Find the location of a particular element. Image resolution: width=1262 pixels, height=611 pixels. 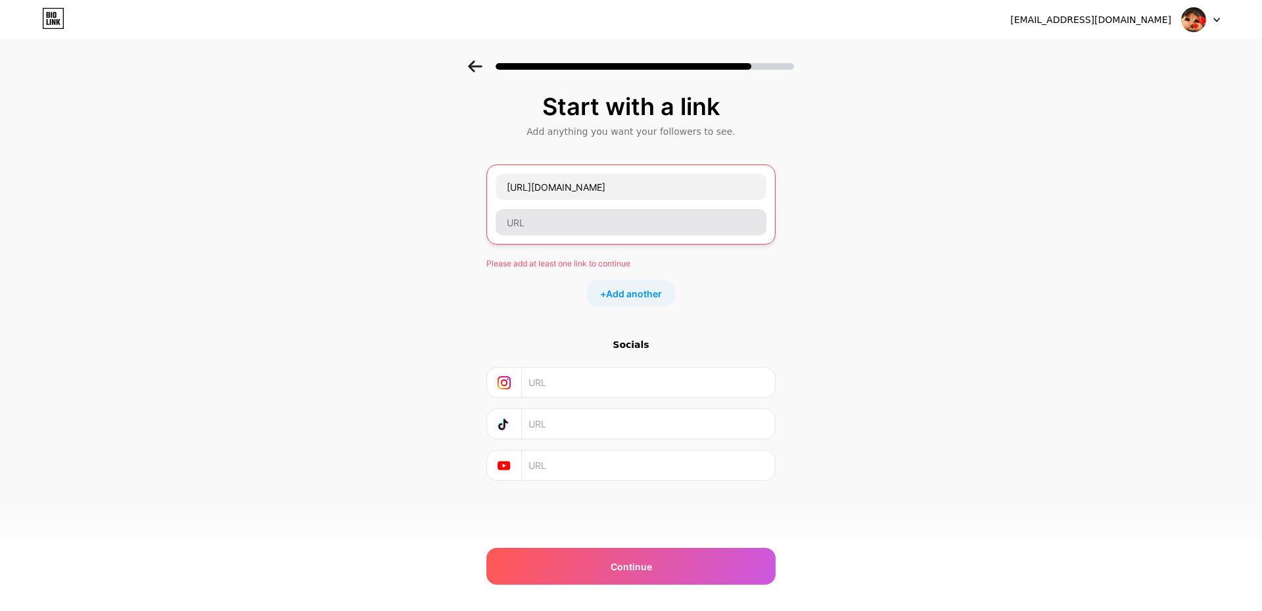

div: Add anything you want your followers to see. is located at coordinates (631, 132).